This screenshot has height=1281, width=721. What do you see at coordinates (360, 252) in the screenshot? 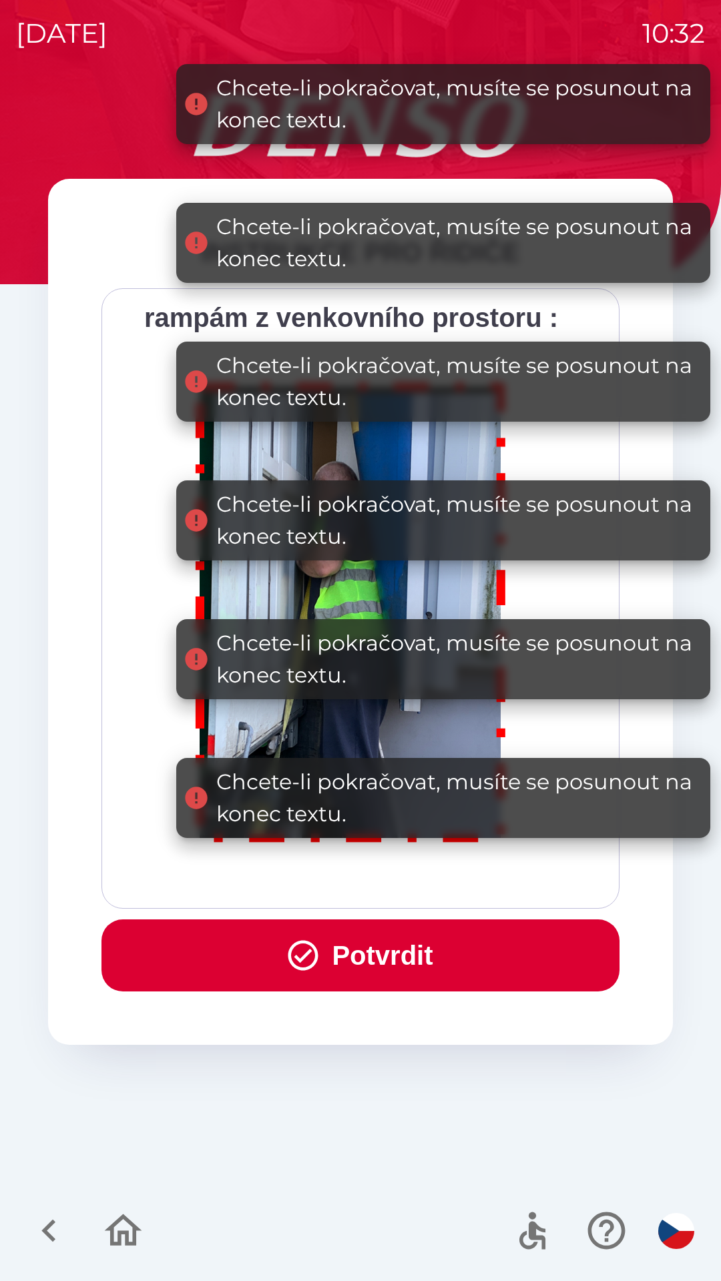
I see `div: INSTRUKCE PRO ŘIDIČE` at bounding box center [360, 252].